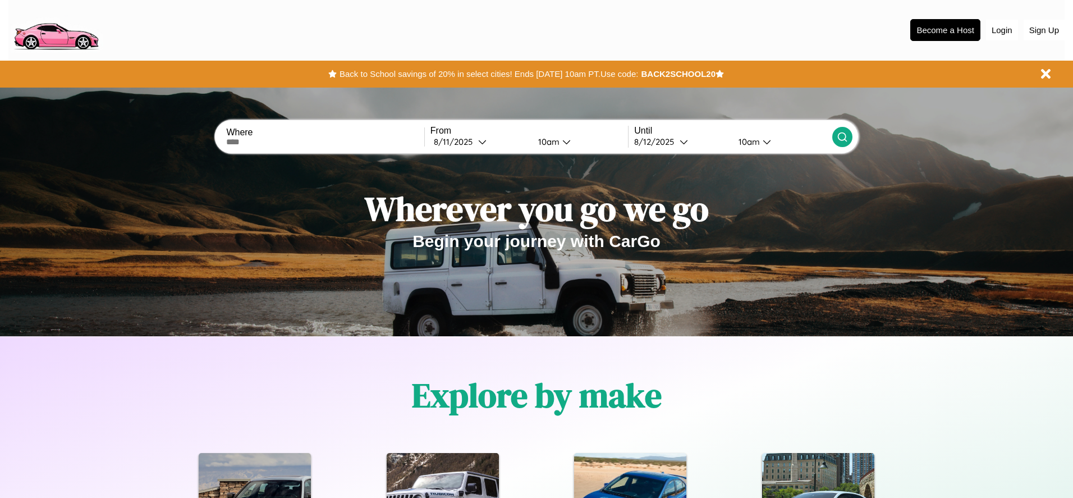  What do you see at coordinates (56, 29) in the screenshot?
I see `img: logo` at bounding box center [56, 29].